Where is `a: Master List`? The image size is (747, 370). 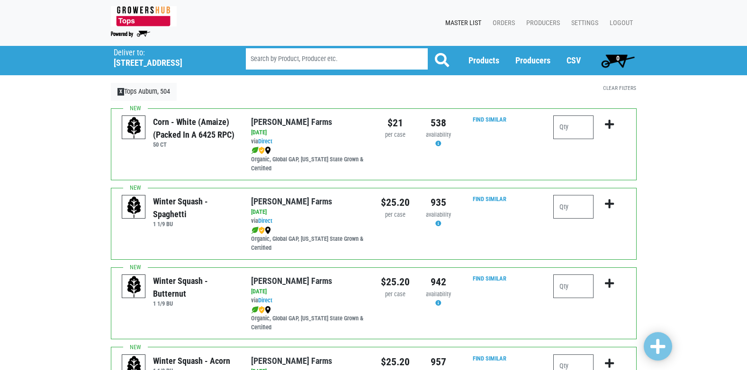
a: Master List is located at coordinates (461, 23).